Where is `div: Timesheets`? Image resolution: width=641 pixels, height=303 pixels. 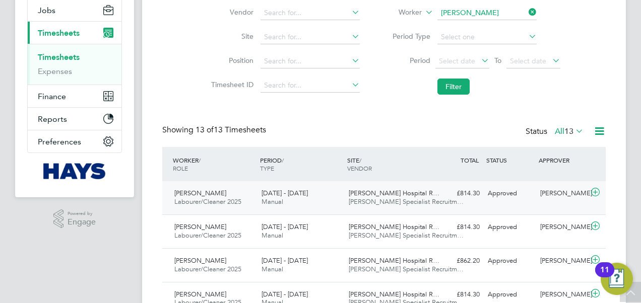 div: Timesheets is located at coordinates (75, 64).